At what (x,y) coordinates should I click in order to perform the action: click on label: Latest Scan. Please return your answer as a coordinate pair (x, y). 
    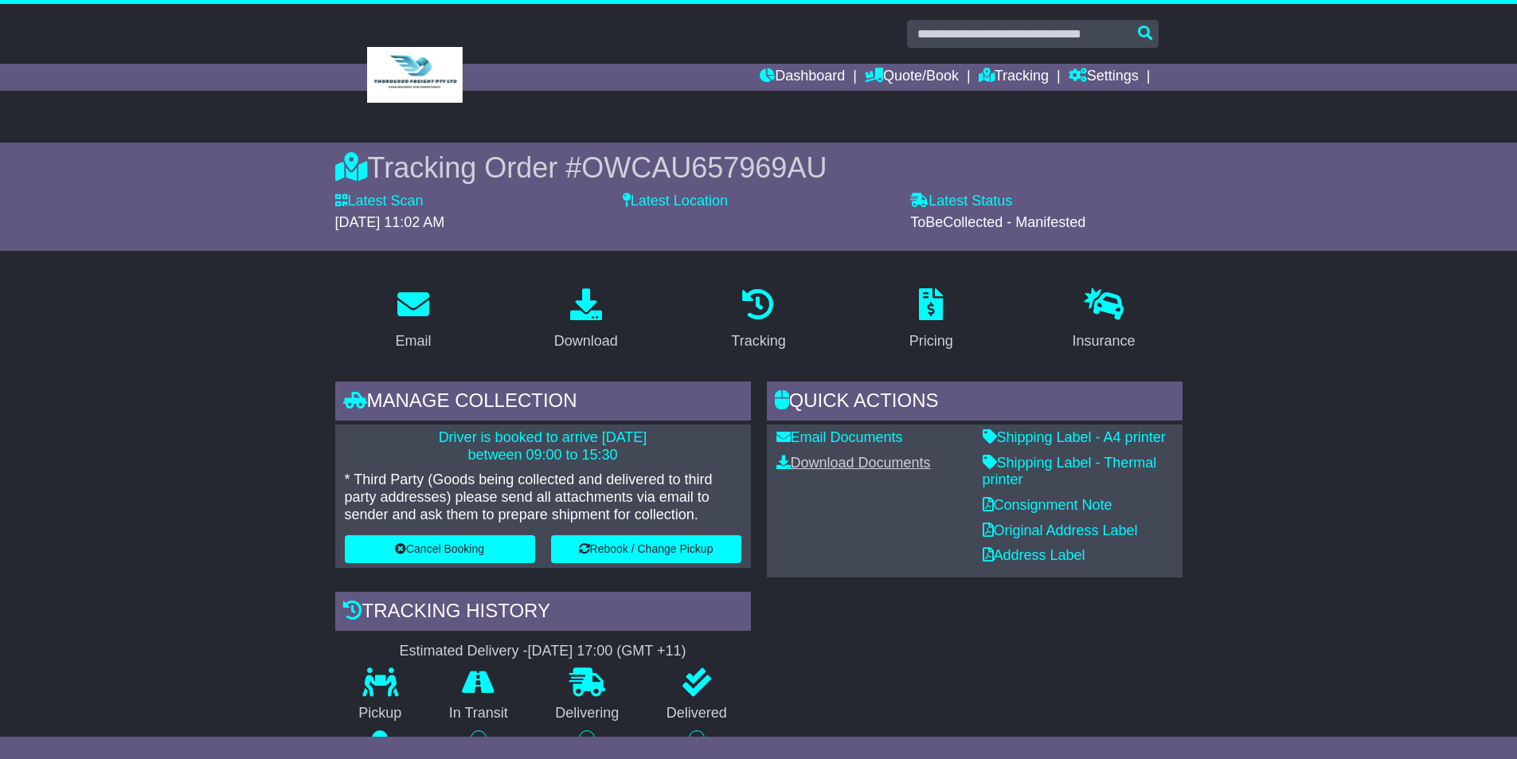
    Looking at the image, I should click on (379, 201).